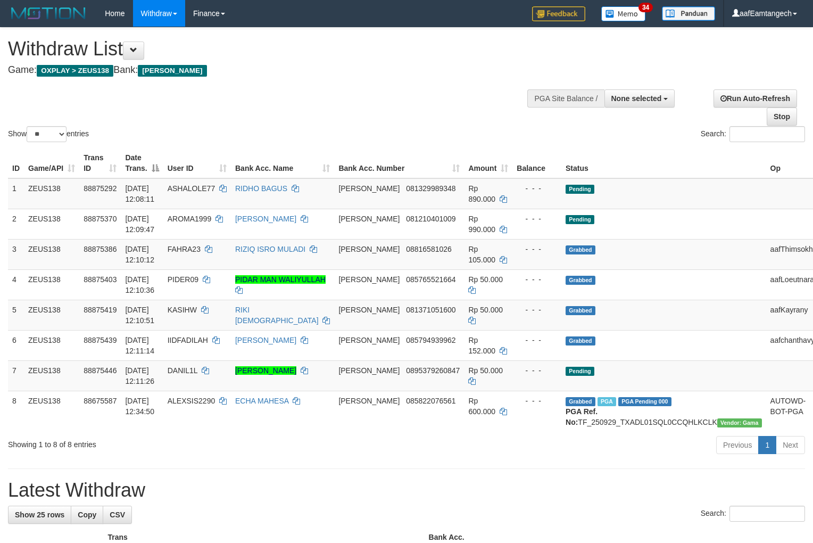 This screenshot has width=813, height=543. Describe the element at coordinates (430, 219) in the screenshot. I see `span: Copy 081210401009 to clipboard` at that location.